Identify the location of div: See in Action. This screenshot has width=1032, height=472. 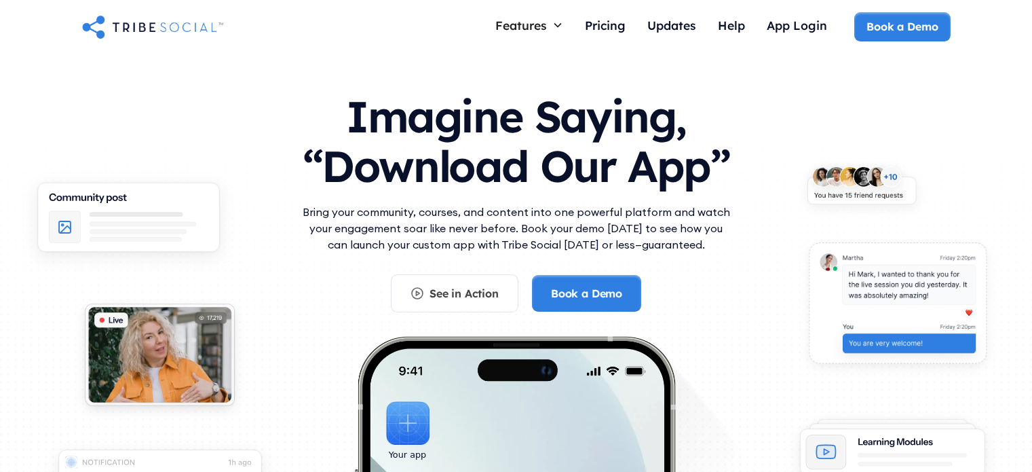
(464, 293).